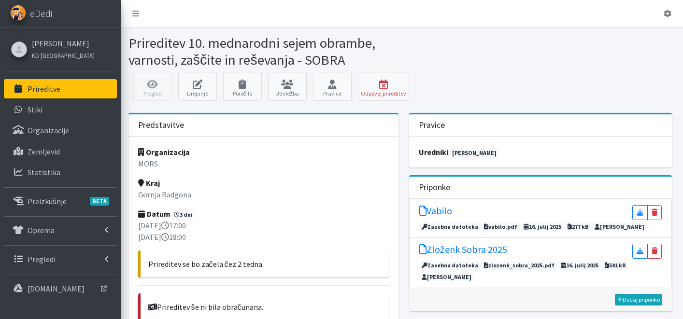  I want to click on p: Statistika, so click(44, 172).